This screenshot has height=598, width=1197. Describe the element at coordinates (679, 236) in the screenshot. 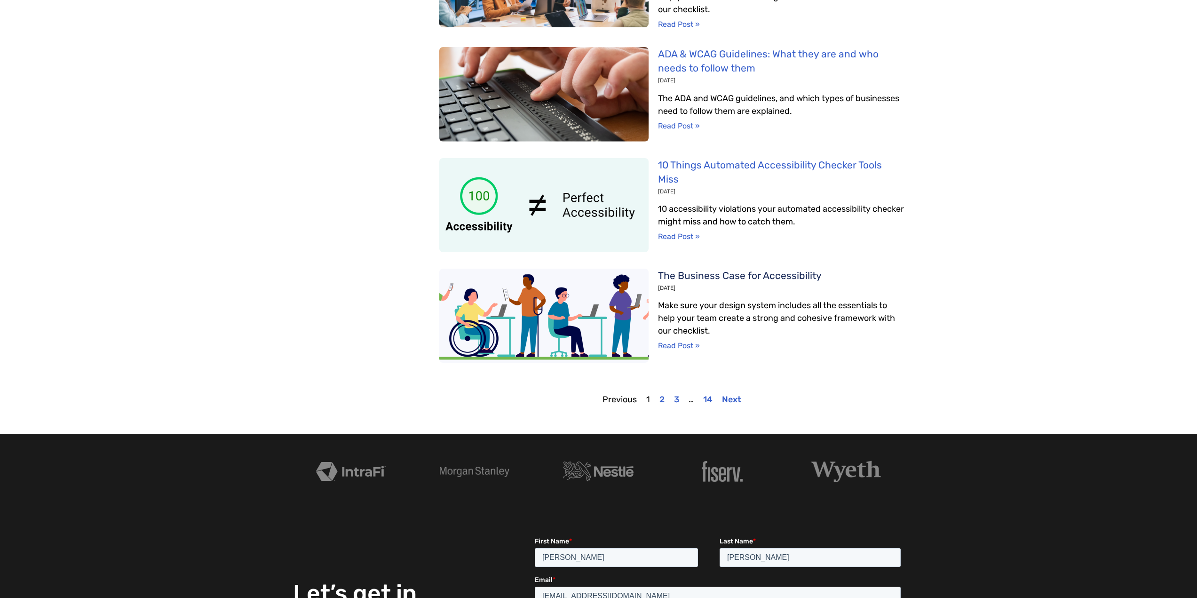

I see `a: Read more about 10 Things Automated Accessibility Checker Tools Miss` at that location.